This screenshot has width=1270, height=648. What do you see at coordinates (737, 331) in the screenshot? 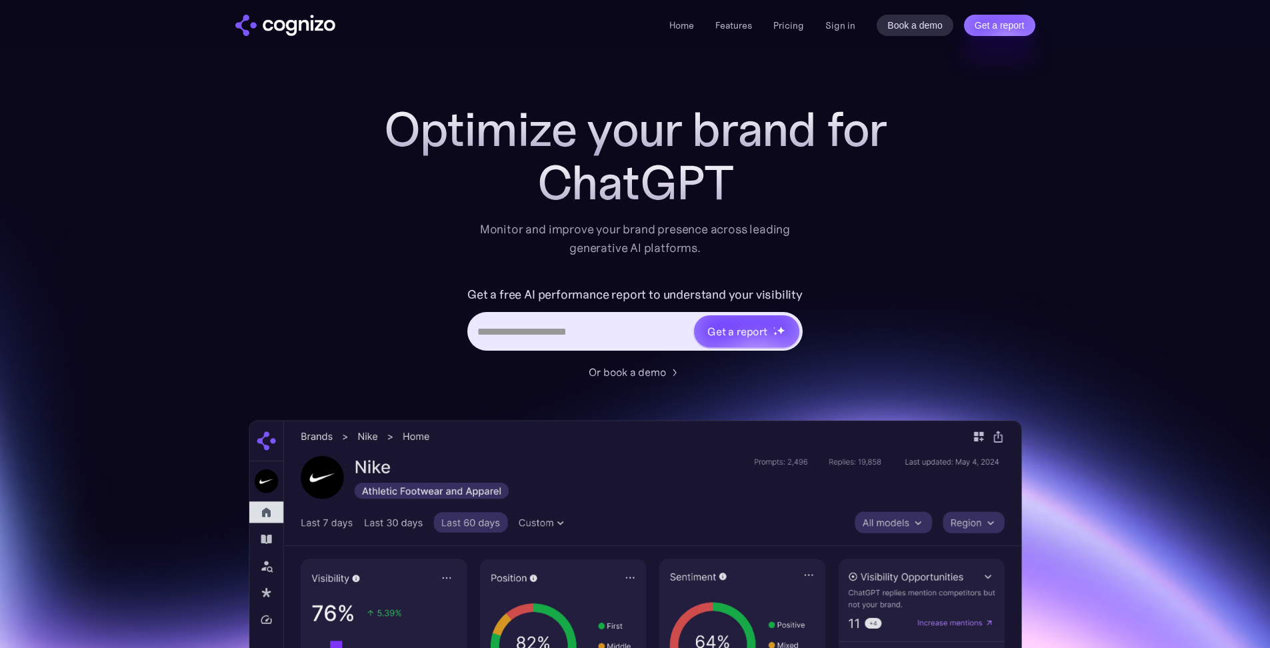
I see `div: Get a report` at bounding box center [737, 331].